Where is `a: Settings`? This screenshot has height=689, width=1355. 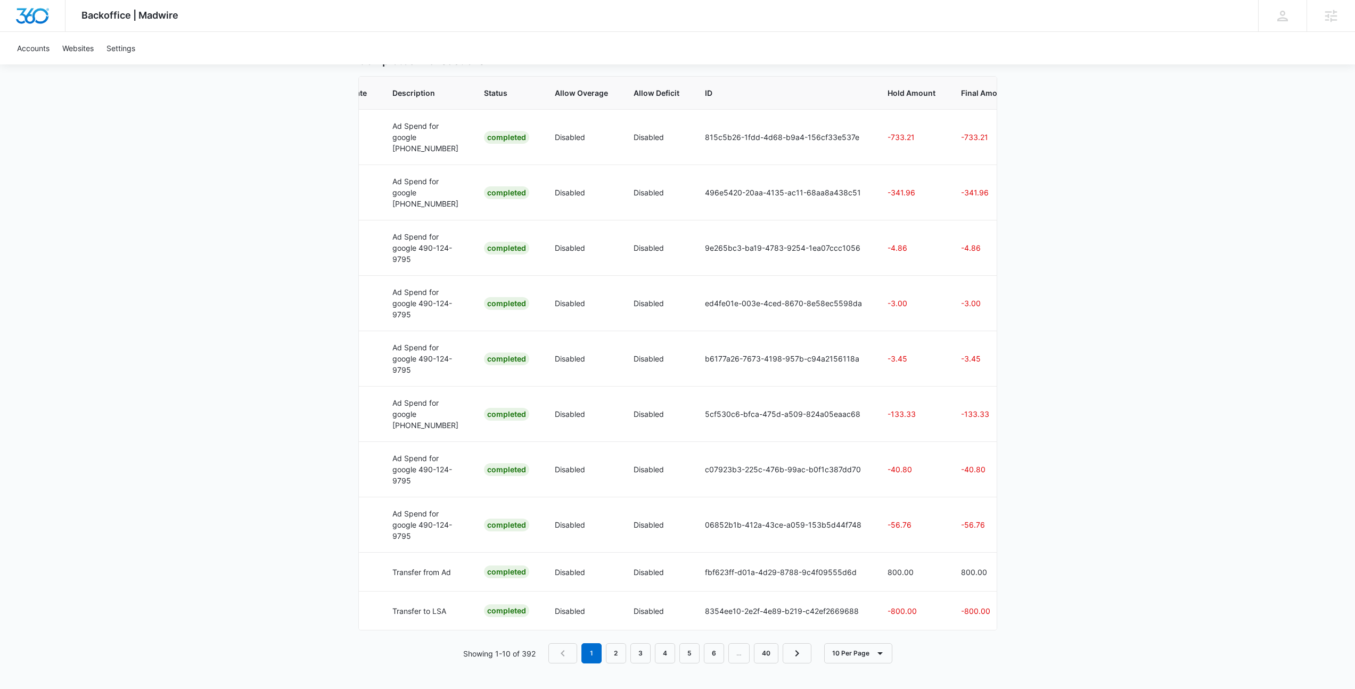 a: Settings is located at coordinates (121, 48).